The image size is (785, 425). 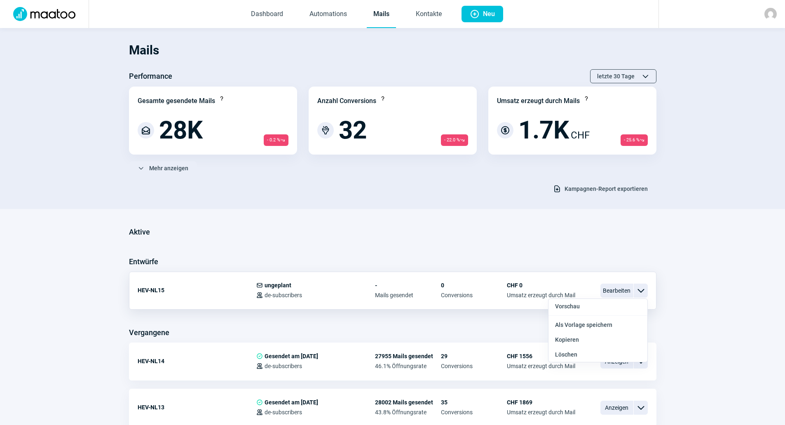 I want to click on span: Löschen, so click(x=567, y=355).